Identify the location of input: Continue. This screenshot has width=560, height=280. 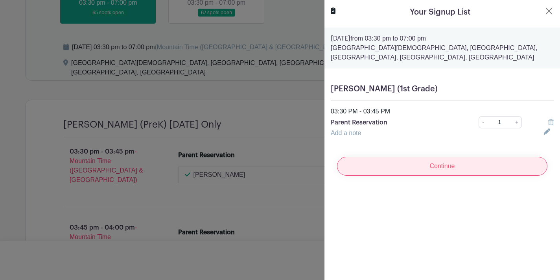
(442, 166).